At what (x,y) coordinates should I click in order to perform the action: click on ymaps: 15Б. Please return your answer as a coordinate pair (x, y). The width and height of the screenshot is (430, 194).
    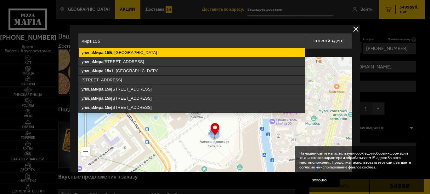
    Looking at the image, I should click on (108, 52).